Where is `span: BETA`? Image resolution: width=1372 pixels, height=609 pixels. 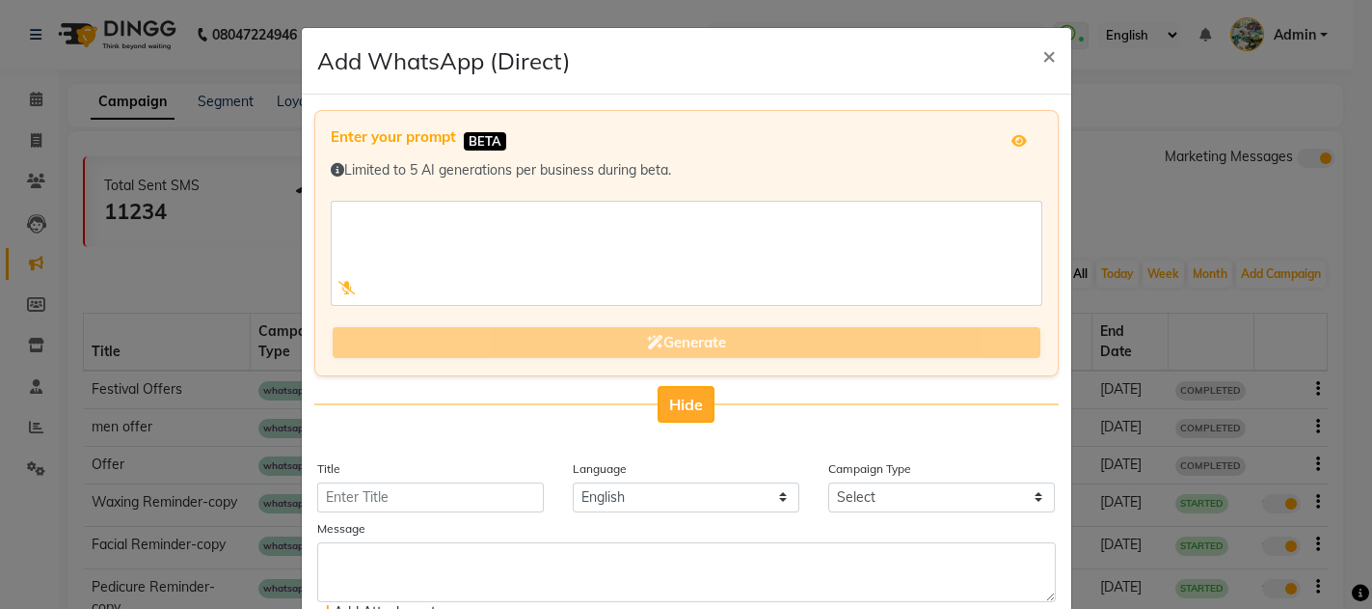
span: BETA is located at coordinates (485, 141).